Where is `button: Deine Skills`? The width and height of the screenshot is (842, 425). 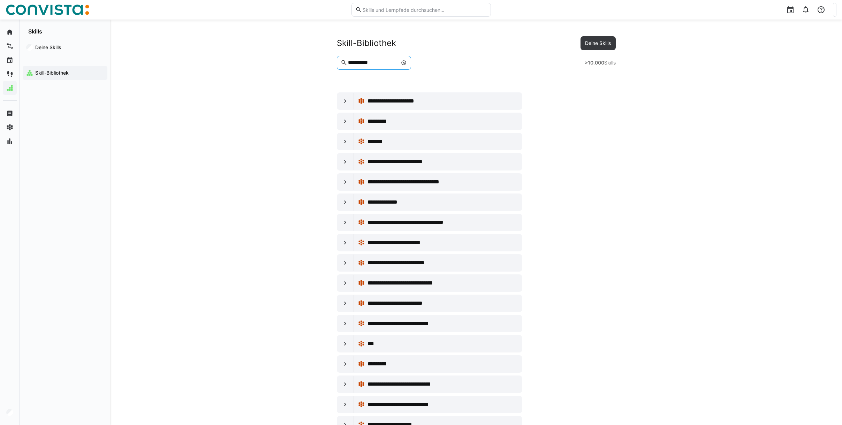 button: Deine Skills is located at coordinates (598, 43).